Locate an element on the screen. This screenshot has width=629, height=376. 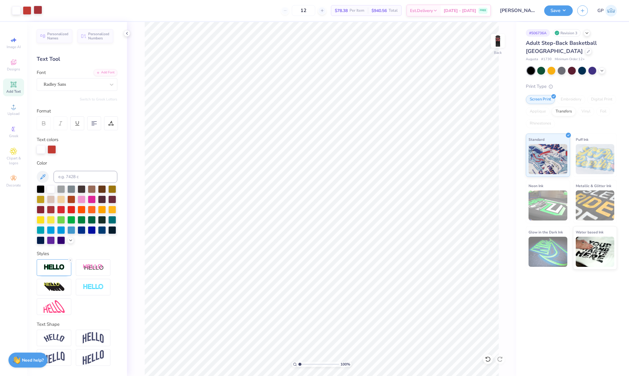
span: FREE is located at coordinates (482, 11).